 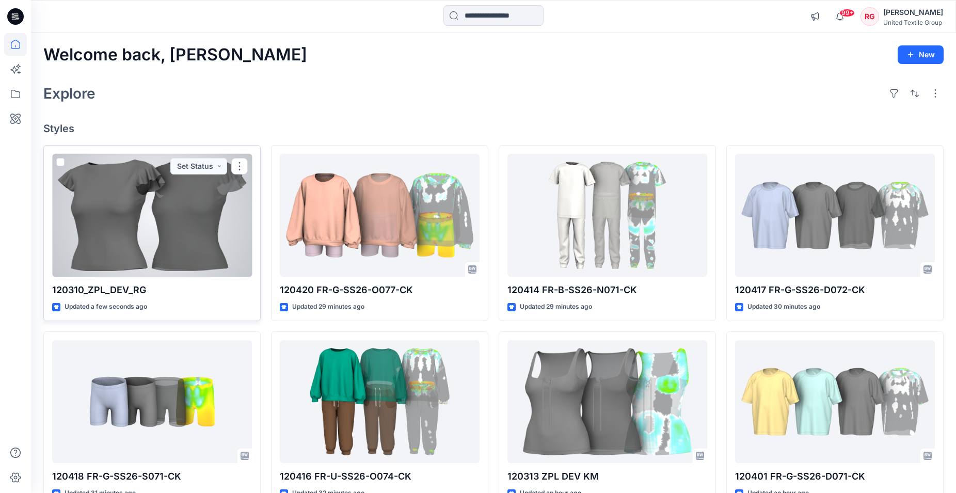 What do you see at coordinates (69, 93) in the screenshot?
I see `h2: Explore` at bounding box center [69, 93].